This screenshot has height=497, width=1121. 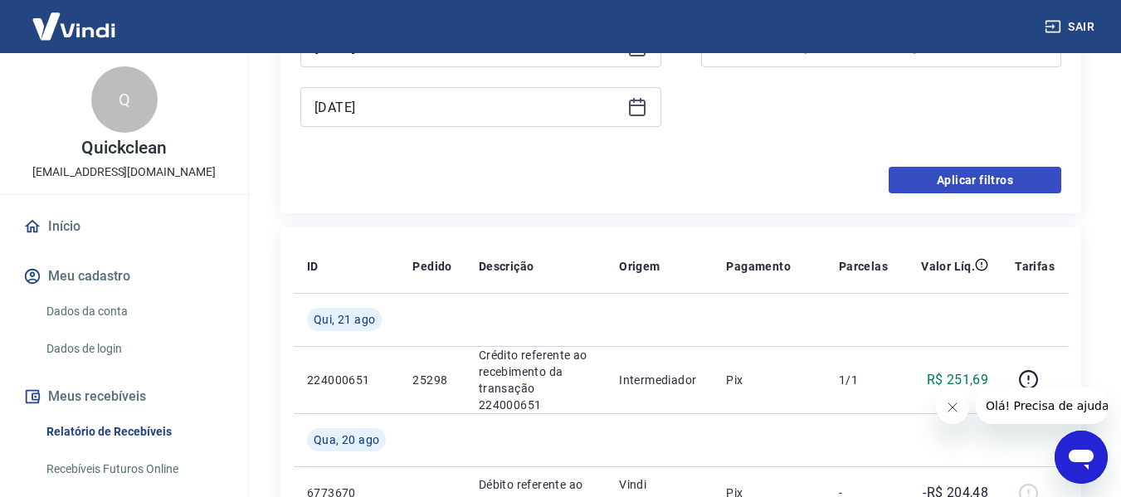 I want to click on p: Pix, so click(x=768, y=380).